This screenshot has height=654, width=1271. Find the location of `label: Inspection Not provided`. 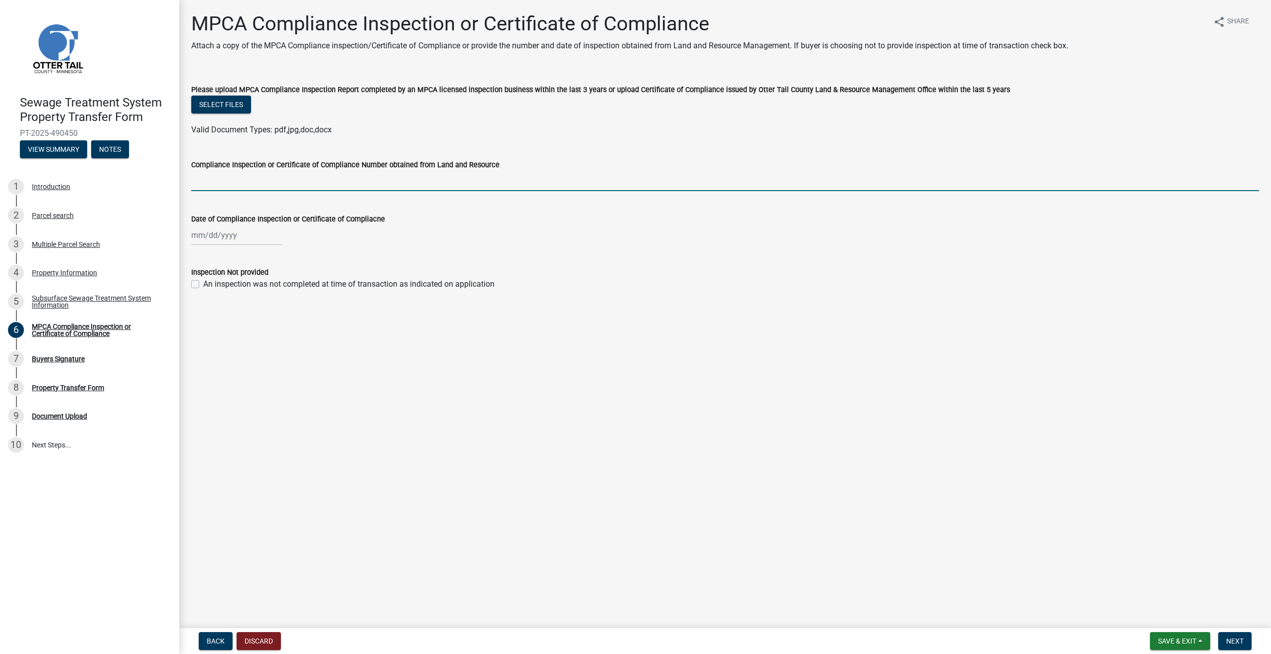

label: Inspection Not provided is located at coordinates (230, 273).